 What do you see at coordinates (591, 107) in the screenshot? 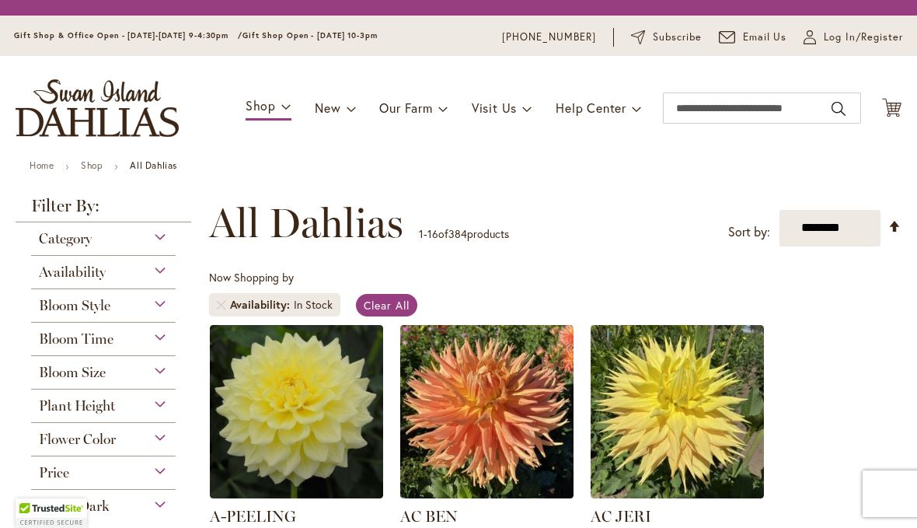
I see `span: Help Center` at bounding box center [591, 107].